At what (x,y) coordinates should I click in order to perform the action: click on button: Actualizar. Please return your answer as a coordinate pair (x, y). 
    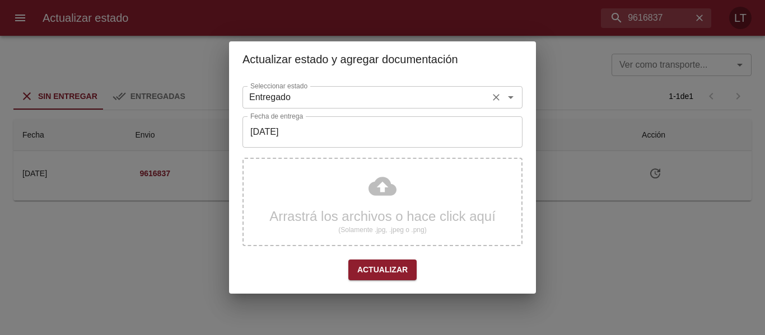
    Looking at the image, I should click on (382, 270).